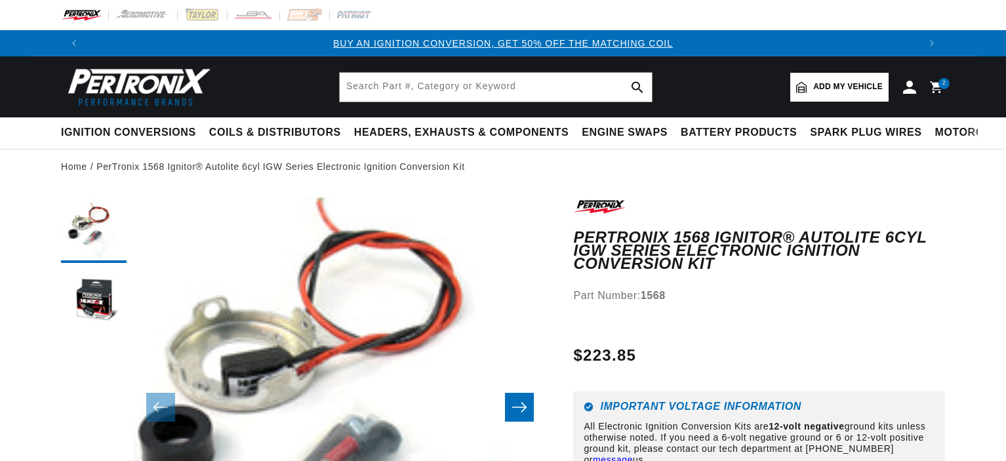  Describe the element at coordinates (932, 43) in the screenshot. I see `button: Translation missing: en.sections.announcements.next_announcement` at that location.